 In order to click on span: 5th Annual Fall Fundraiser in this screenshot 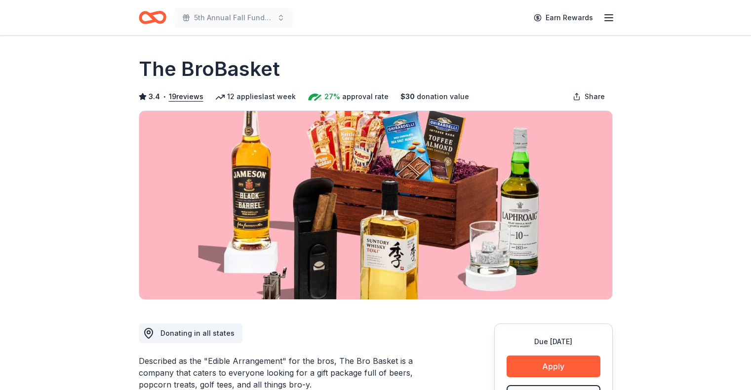, I will do `click(233, 18)`.